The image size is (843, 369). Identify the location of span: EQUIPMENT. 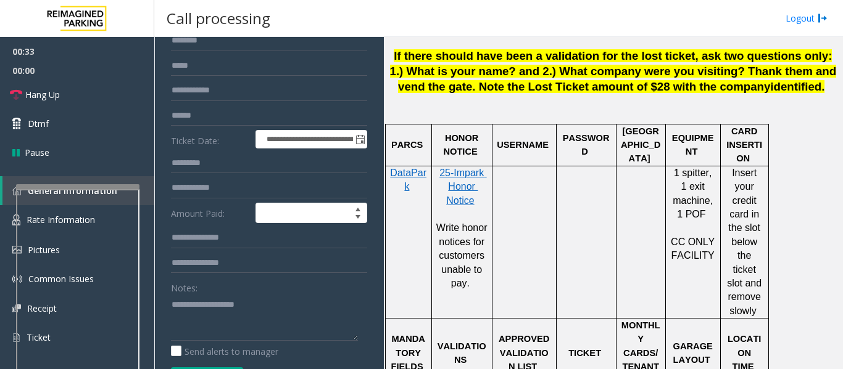
(693, 145).